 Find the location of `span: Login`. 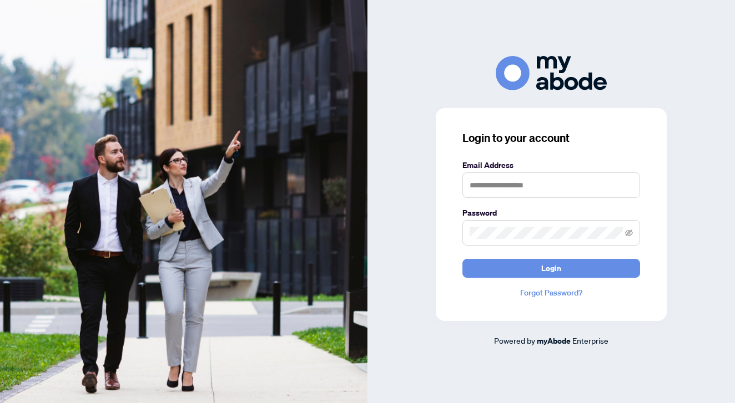

span: Login is located at coordinates (551, 269).